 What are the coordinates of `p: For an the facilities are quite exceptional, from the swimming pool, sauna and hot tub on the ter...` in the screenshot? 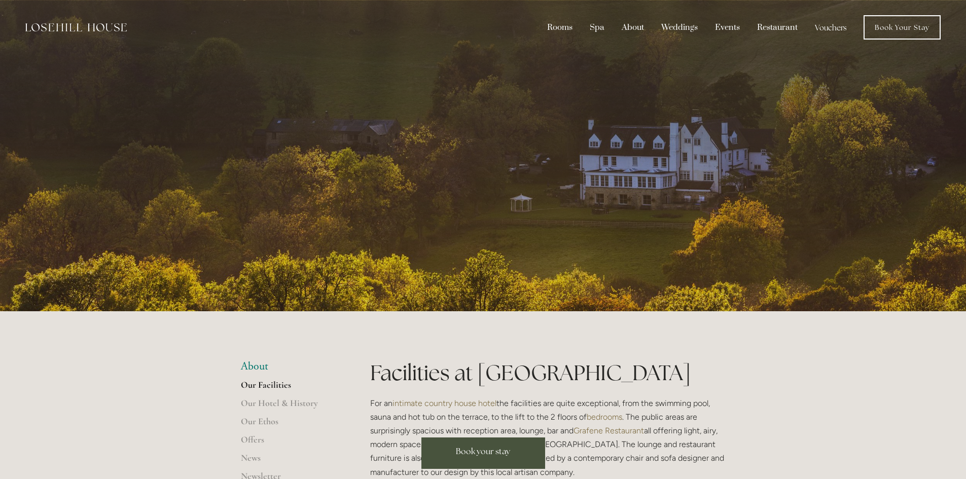 It's located at (548, 438).